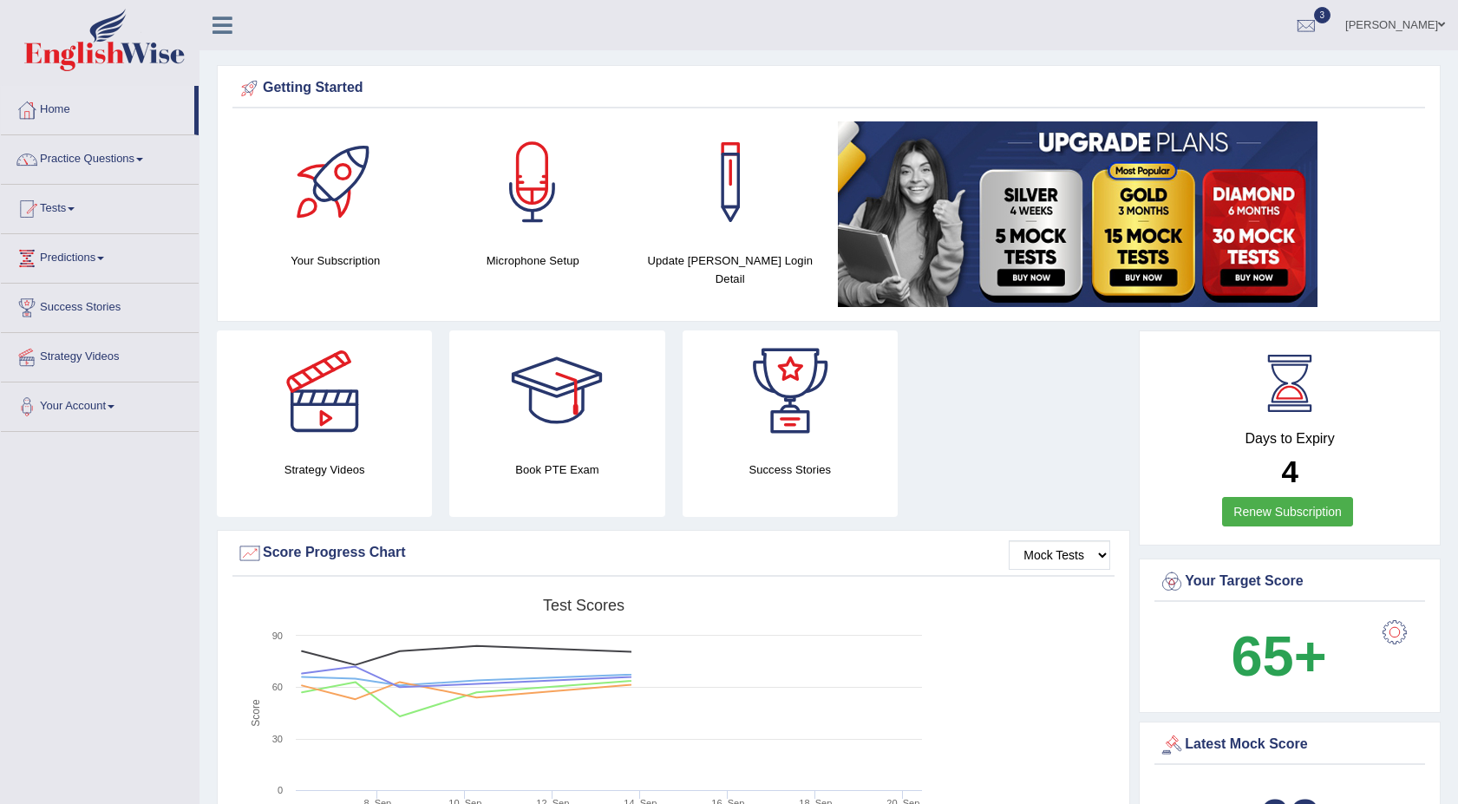 This screenshot has width=1458, height=804. I want to click on b: 4, so click(1289, 471).